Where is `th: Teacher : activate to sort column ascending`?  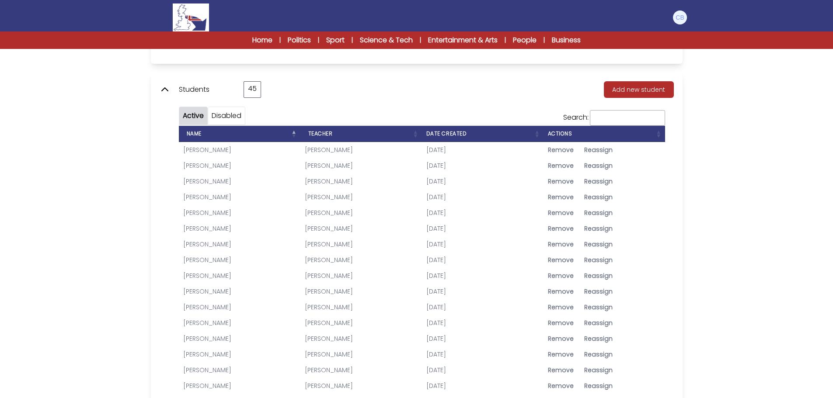 th: Teacher : activate to sort column ascending is located at coordinates (361, 134).